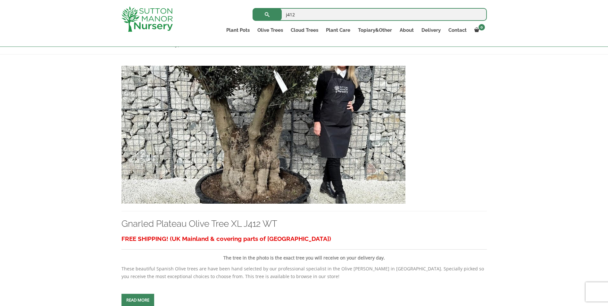 Image resolution: width=608 pixels, height=306 pixels. What do you see at coordinates (270, 30) in the screenshot?
I see `a: Olive Trees` at bounding box center [270, 30].